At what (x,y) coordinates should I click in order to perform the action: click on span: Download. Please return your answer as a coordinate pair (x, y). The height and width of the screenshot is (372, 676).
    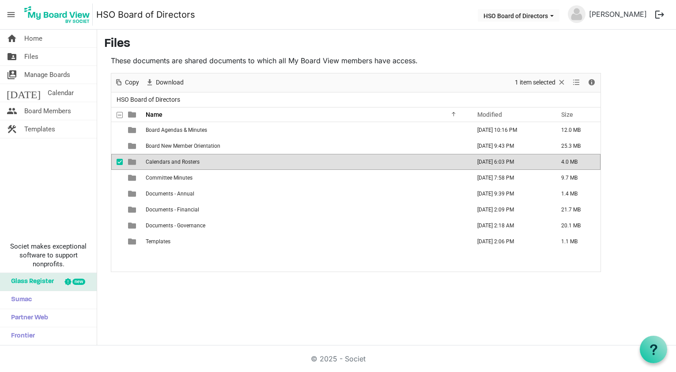
    Looking at the image, I should click on (170, 82).